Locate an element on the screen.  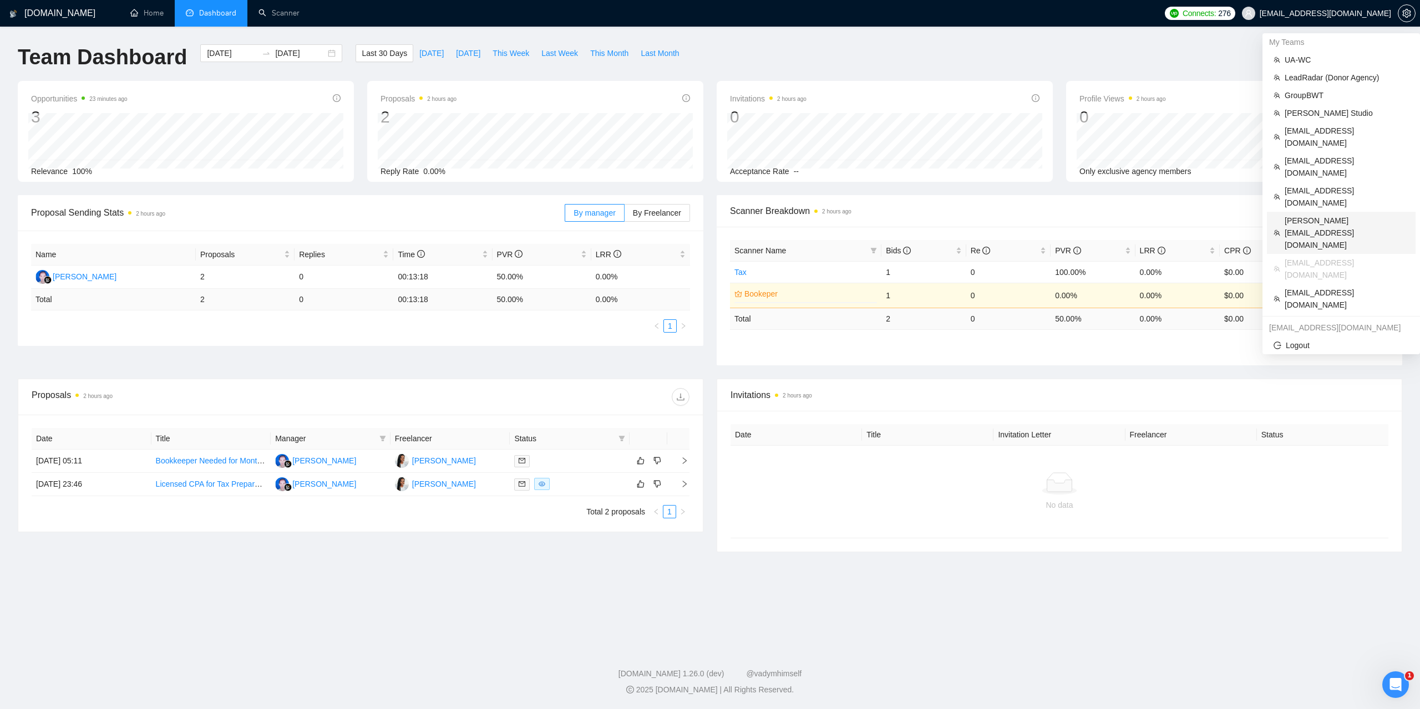
span: copyright is located at coordinates (630, 690).